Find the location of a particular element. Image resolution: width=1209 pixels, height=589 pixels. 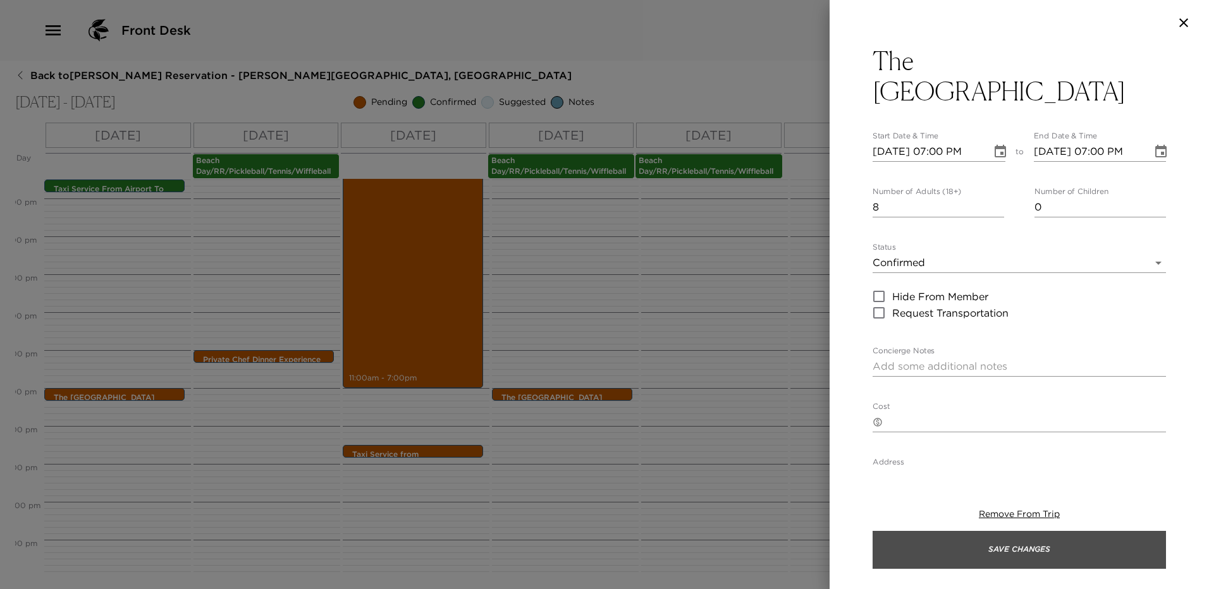

label: Number of Adults (18+) is located at coordinates (917, 192).